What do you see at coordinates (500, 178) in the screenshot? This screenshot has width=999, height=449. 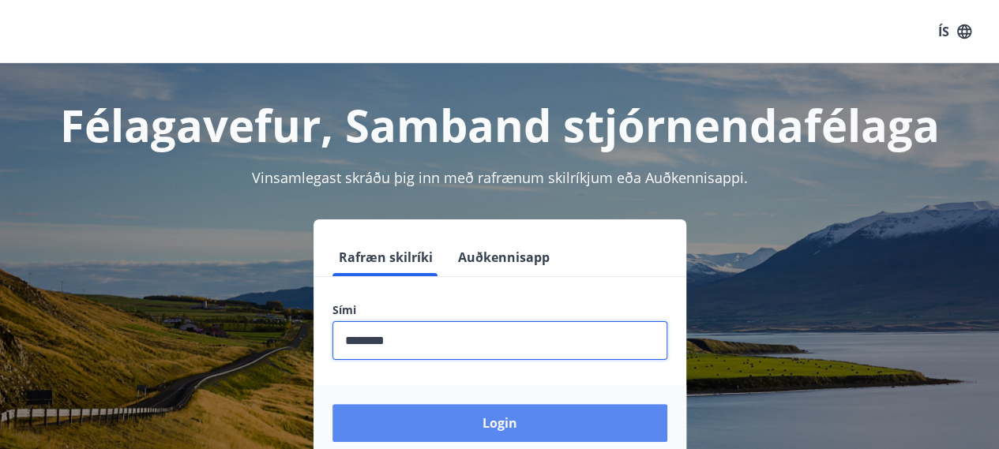 I see `span: Vinsamlegast skráðu þig inn með rafrænum skilríkjum eða Auðkennisappi.` at bounding box center [500, 178].